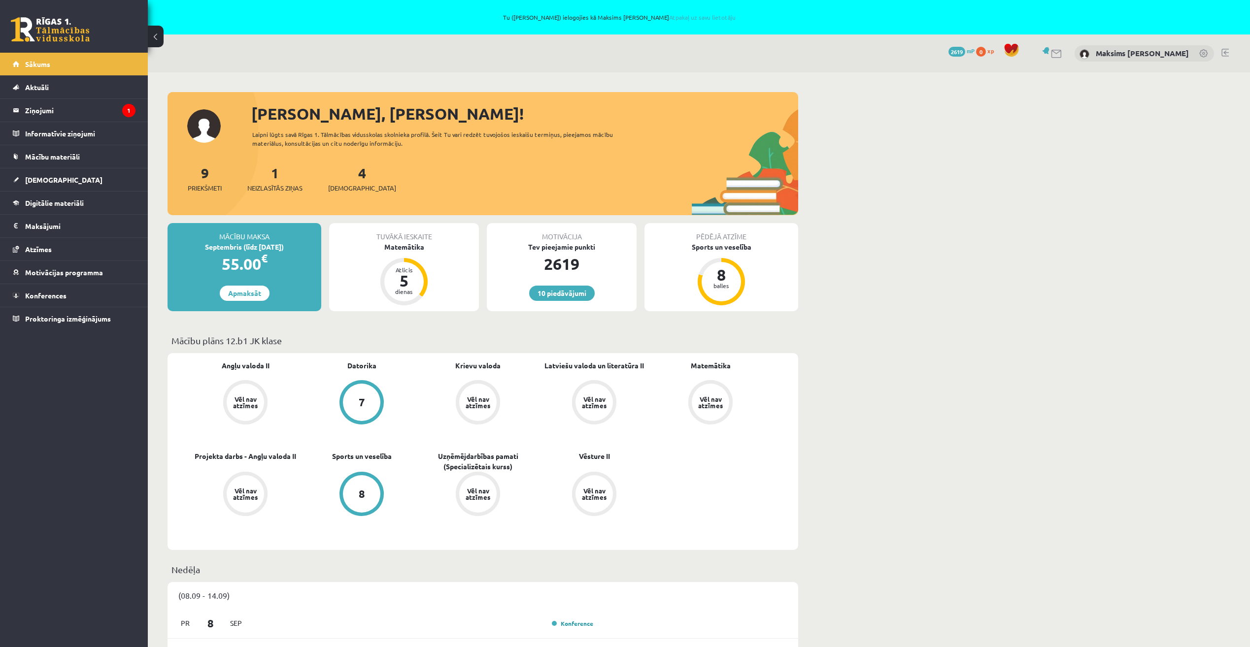 The image size is (1250, 647). What do you see at coordinates (74, 296) in the screenshot?
I see `a: Konferences` at bounding box center [74, 296].